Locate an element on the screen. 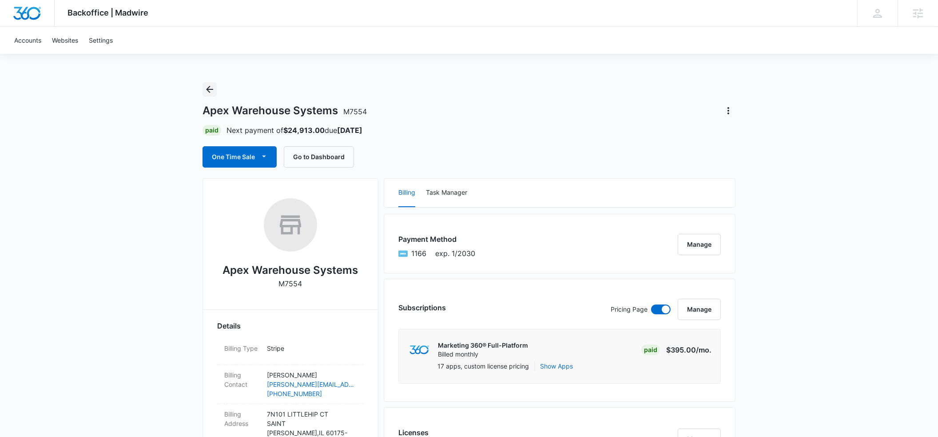 The width and height of the screenshot is (938, 437). button: Go to Dashboard is located at coordinates (319, 157).